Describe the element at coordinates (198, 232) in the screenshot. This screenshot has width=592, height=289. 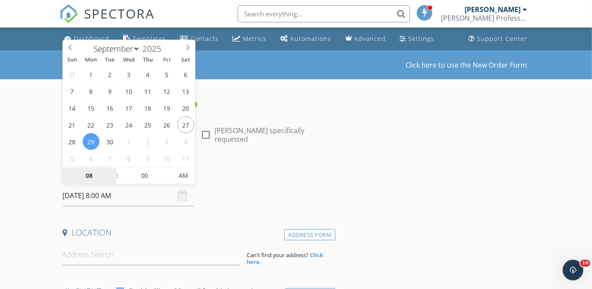
I see `h4: Location` at that location.